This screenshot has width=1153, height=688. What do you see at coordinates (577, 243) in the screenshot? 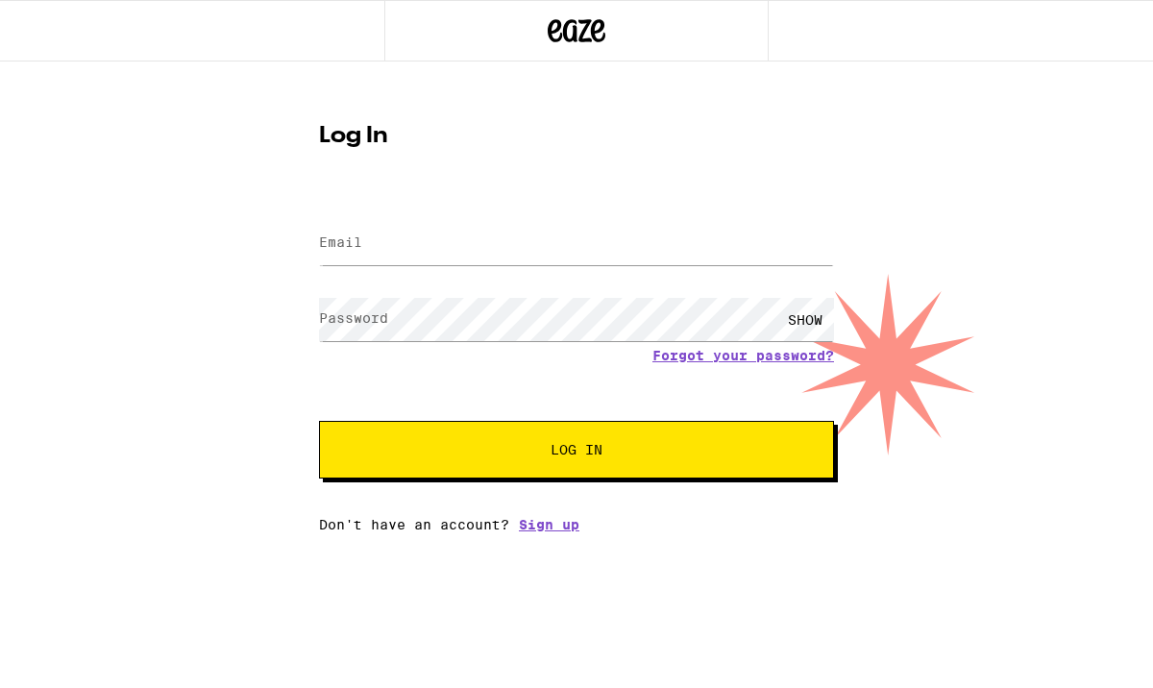
I see `input: Email` at bounding box center [577, 243].